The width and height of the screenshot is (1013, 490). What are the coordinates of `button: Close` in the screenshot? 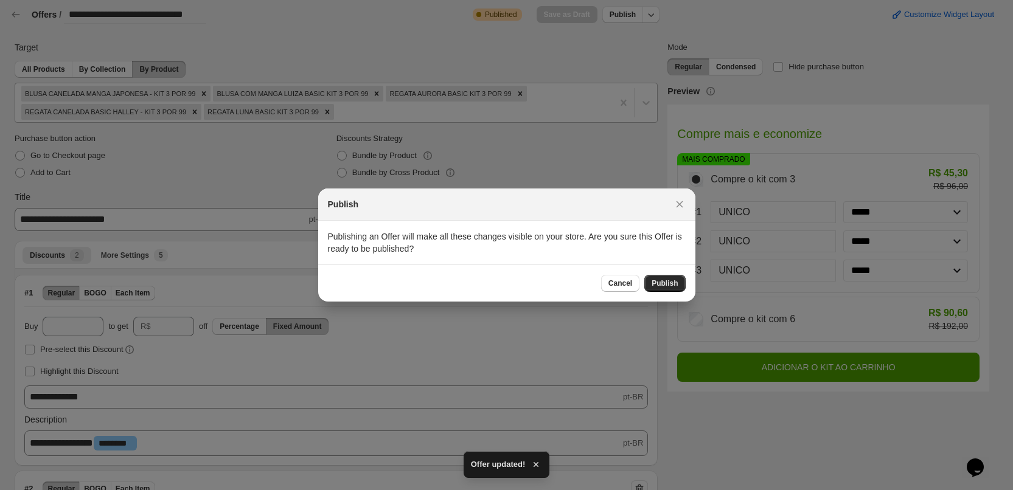 It's located at (680, 204).